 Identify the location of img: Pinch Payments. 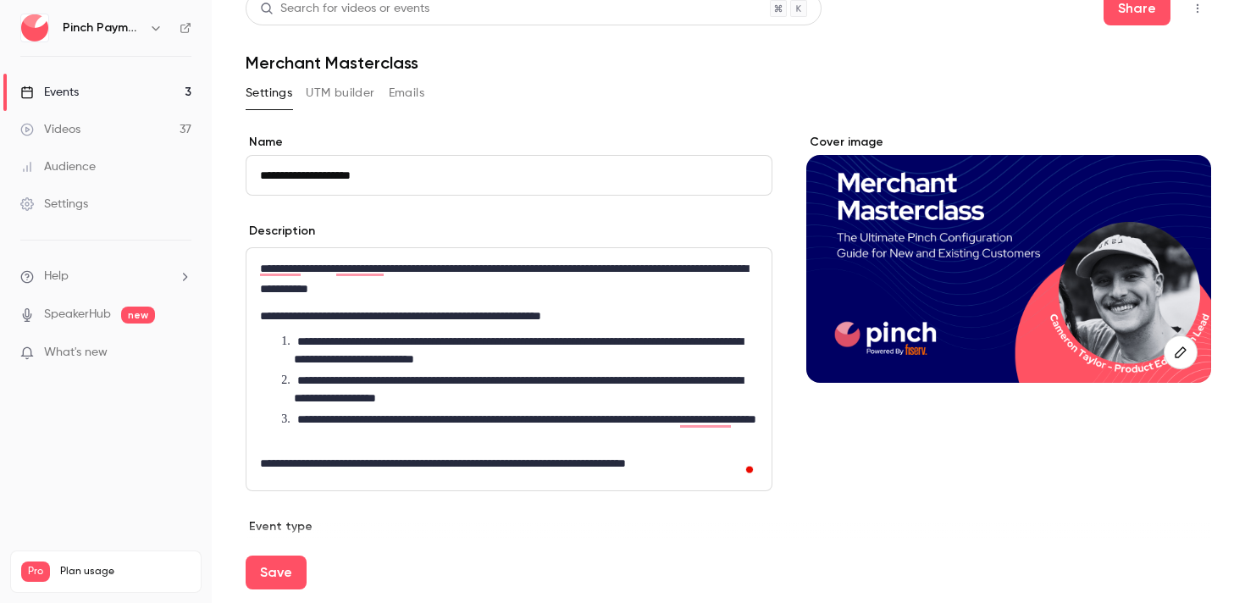
(35, 28).